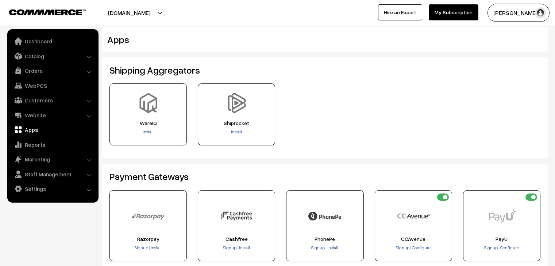 The height and width of the screenshot is (266, 555). Describe the element at coordinates (53, 86) in the screenshot. I see `a: WebPOS` at that location.